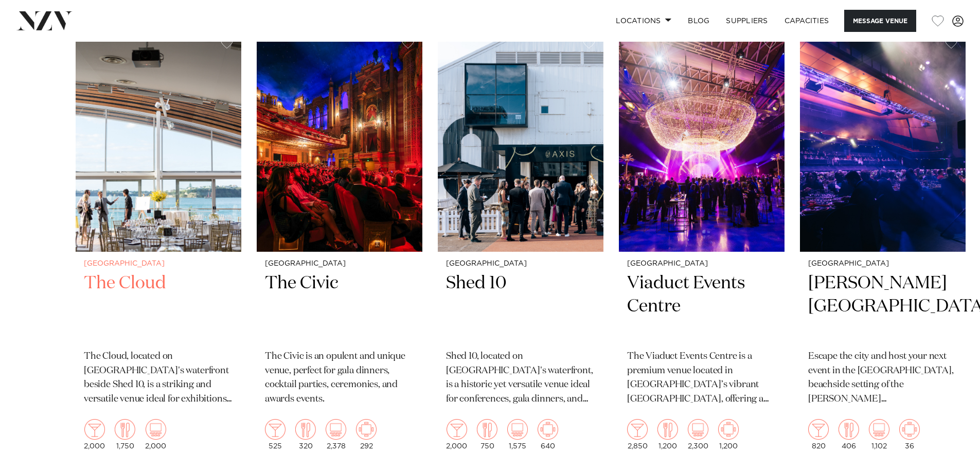 Image resolution: width=980 pixels, height=469 pixels. Describe the element at coordinates (747, 21) in the screenshot. I see `a: SUPPLIERS` at that location.